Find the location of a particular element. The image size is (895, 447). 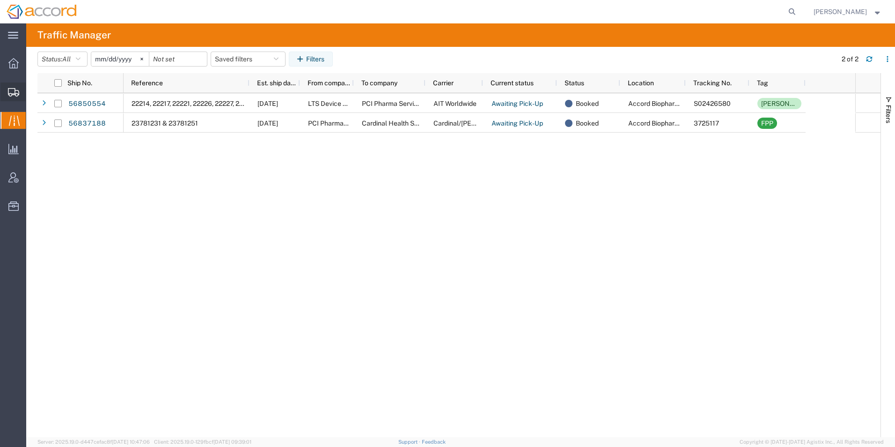

span: Current status is located at coordinates (512, 83).